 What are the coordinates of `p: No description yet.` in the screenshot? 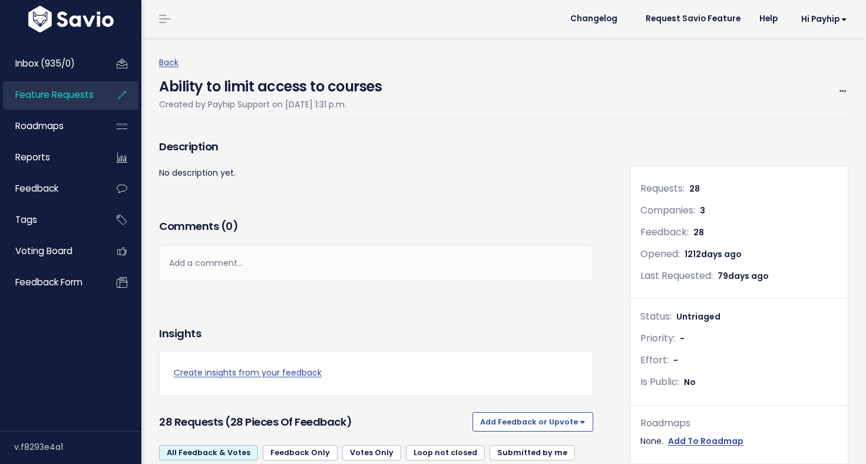 It's located at (376, 173).